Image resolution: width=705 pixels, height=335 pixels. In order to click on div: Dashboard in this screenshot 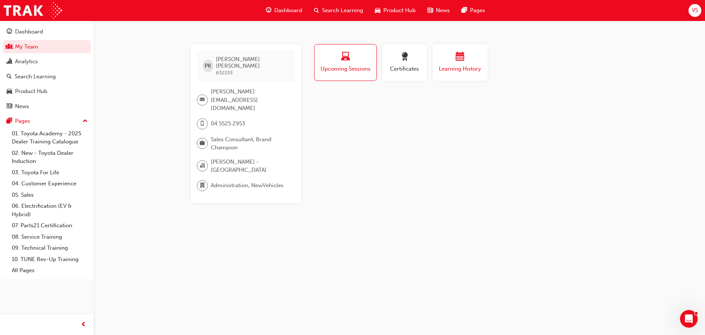, I will do `click(29, 32)`.